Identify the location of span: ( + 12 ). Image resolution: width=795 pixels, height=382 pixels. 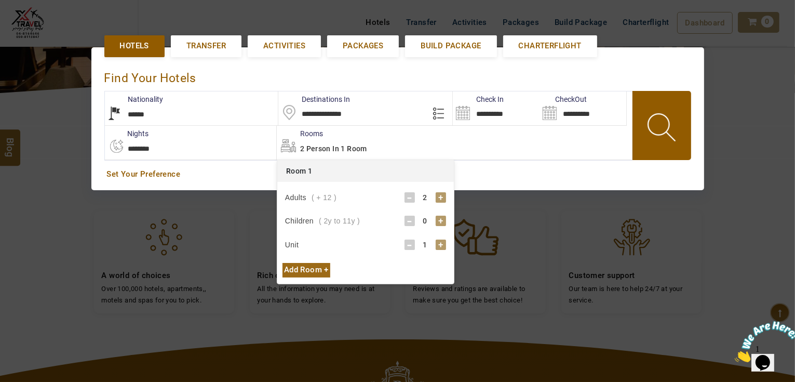
(324, 197).